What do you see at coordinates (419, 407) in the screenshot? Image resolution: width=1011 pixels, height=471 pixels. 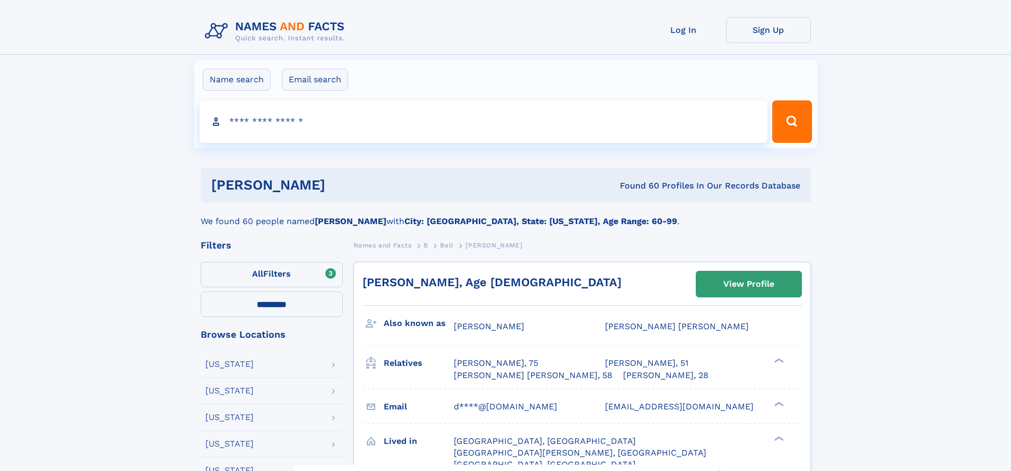 I see `h3: Email` at bounding box center [419, 407].